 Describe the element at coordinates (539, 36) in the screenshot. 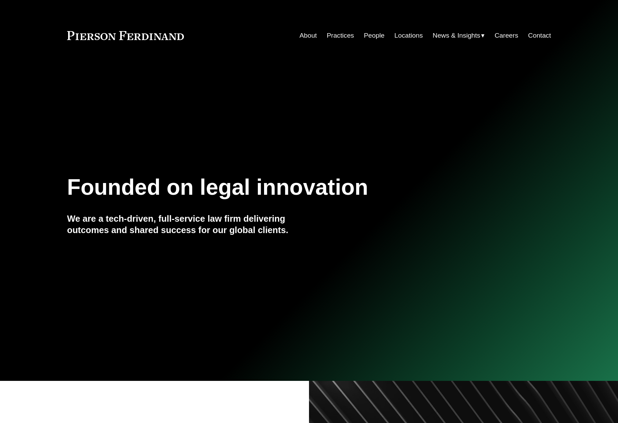

I see `a: Contact` at that location.